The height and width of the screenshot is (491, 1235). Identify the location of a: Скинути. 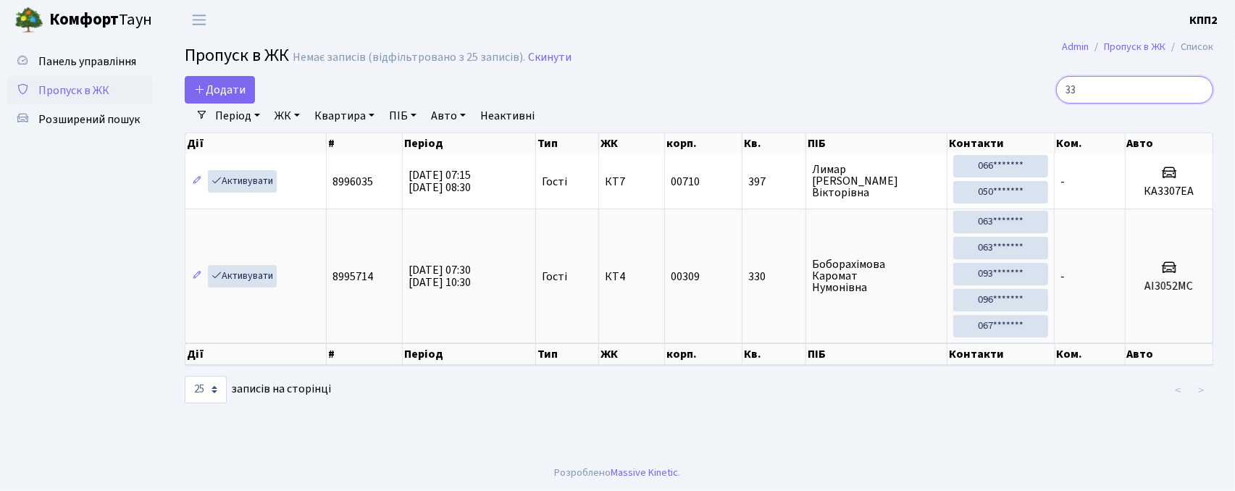
(550, 57).